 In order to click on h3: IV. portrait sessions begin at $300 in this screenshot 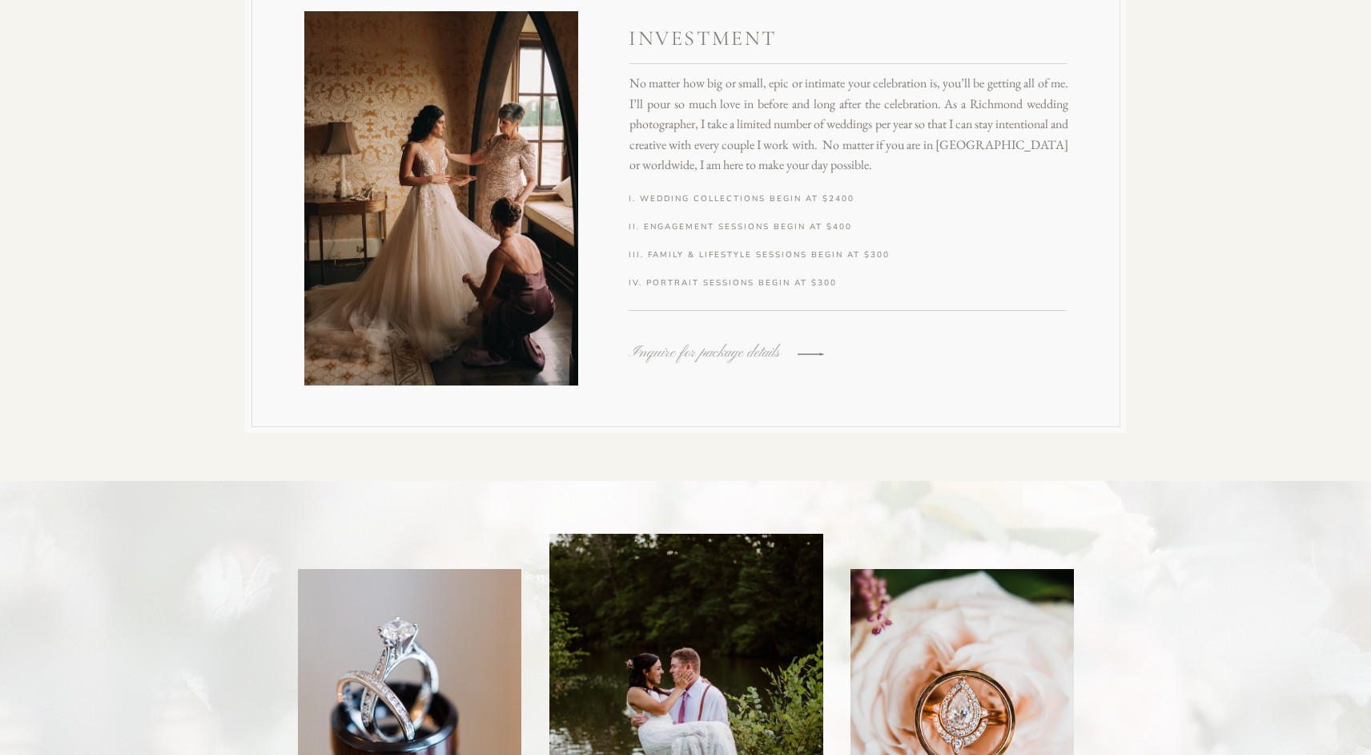, I will do `click(764, 284)`.